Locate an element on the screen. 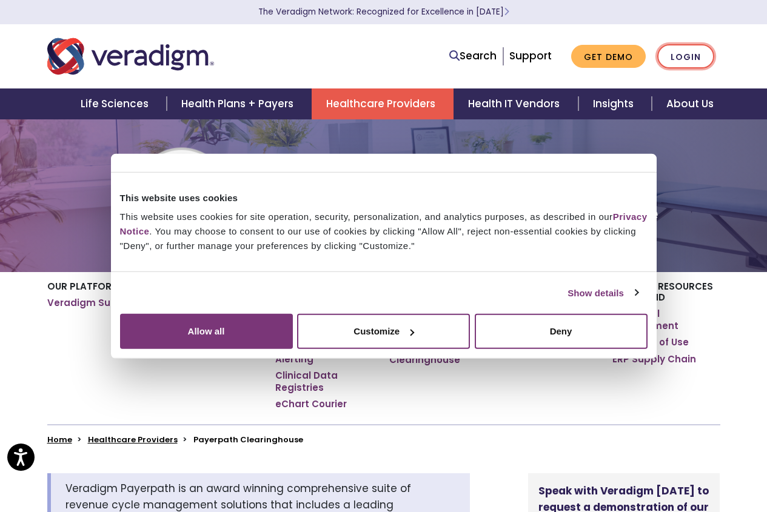 This screenshot has width=767, height=512. a: eChart Courier is located at coordinates (311, 404).